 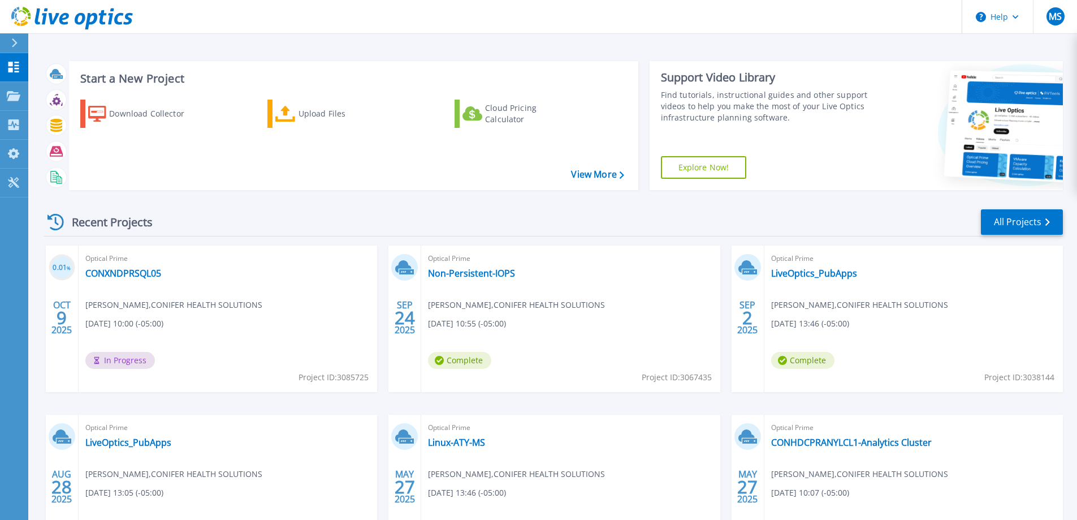 What do you see at coordinates (766, 106) in the screenshot?
I see `div: Find tutorials, instructional guides and other support videos to help you make the most of your L...` at bounding box center [766, 106].